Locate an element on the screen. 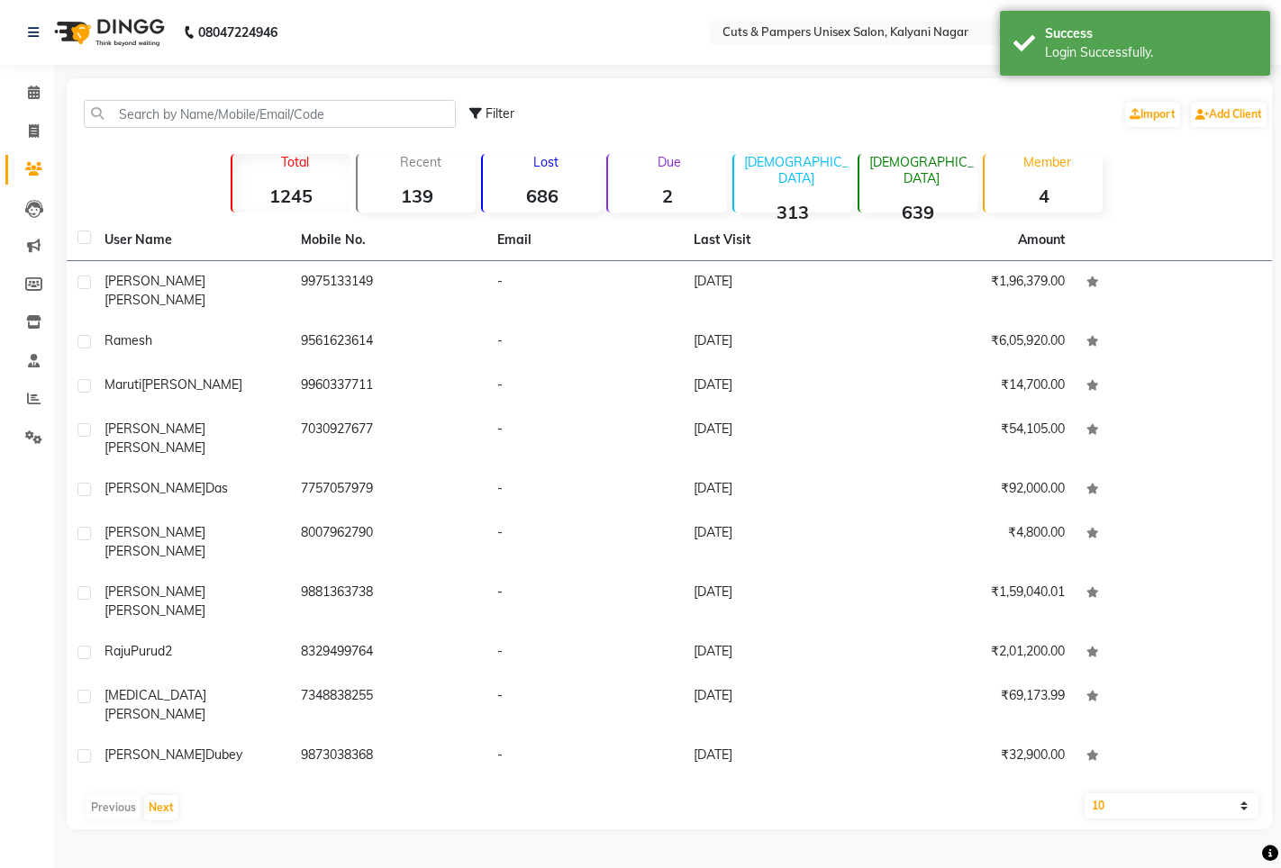 This screenshot has height=868, width=1281. strong: 639 is located at coordinates (918, 212).